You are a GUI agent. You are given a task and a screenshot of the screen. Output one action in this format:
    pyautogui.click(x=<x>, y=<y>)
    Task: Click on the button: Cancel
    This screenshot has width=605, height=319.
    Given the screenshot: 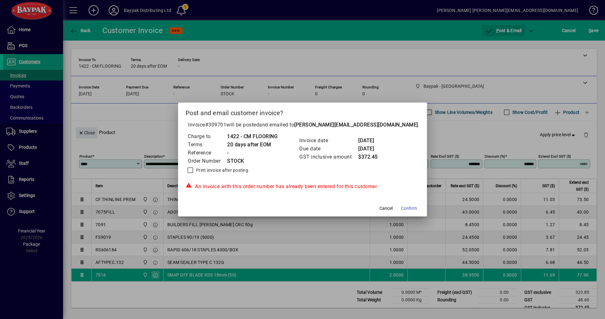 What is the action you would take?
    pyautogui.click(x=386, y=208)
    